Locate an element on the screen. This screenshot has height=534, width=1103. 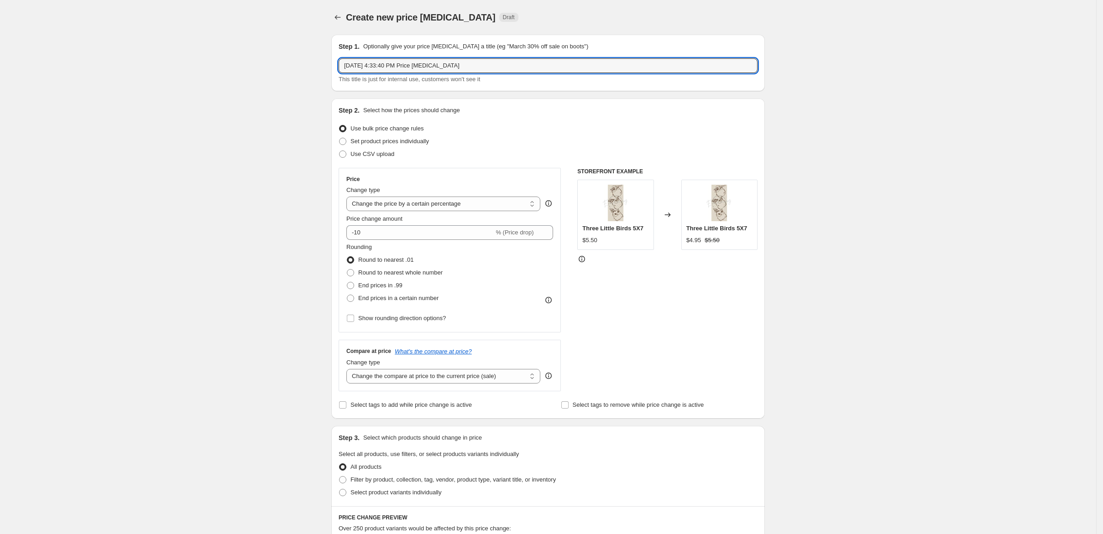
i: What's the compare at price? is located at coordinates (433, 351).